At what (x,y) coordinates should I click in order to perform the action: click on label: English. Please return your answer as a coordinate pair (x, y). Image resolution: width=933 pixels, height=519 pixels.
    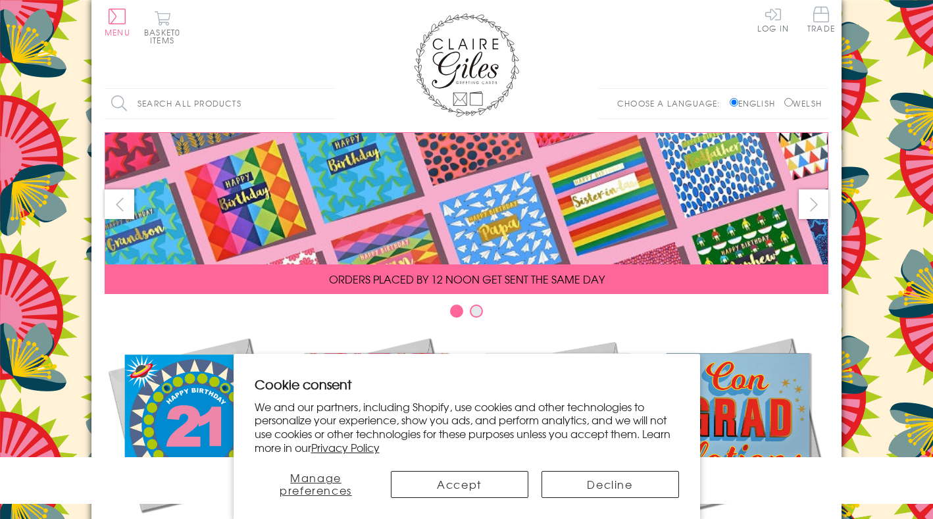
    Looking at the image, I should click on (756, 103).